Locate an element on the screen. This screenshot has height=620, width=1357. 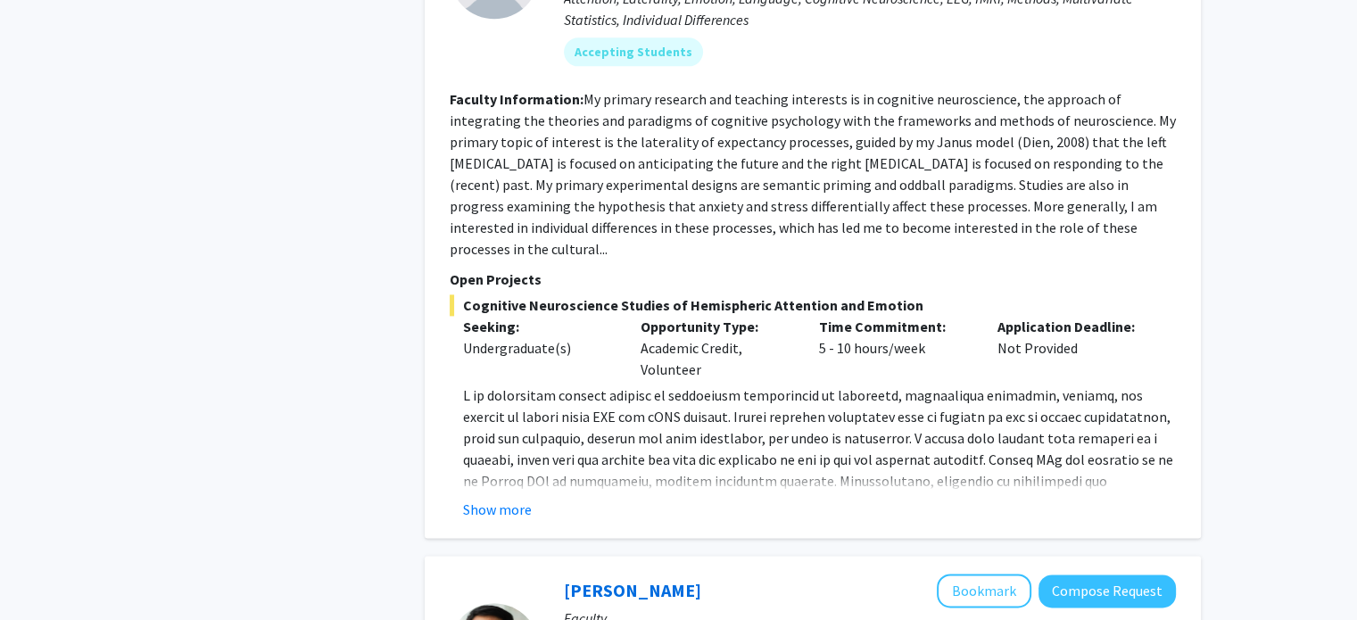
div: Not Provided is located at coordinates (1073, 348).